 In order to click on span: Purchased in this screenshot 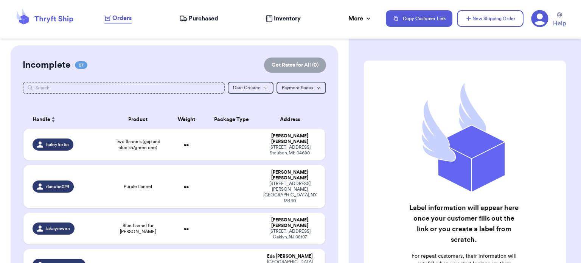, I will do `click(203, 19)`.